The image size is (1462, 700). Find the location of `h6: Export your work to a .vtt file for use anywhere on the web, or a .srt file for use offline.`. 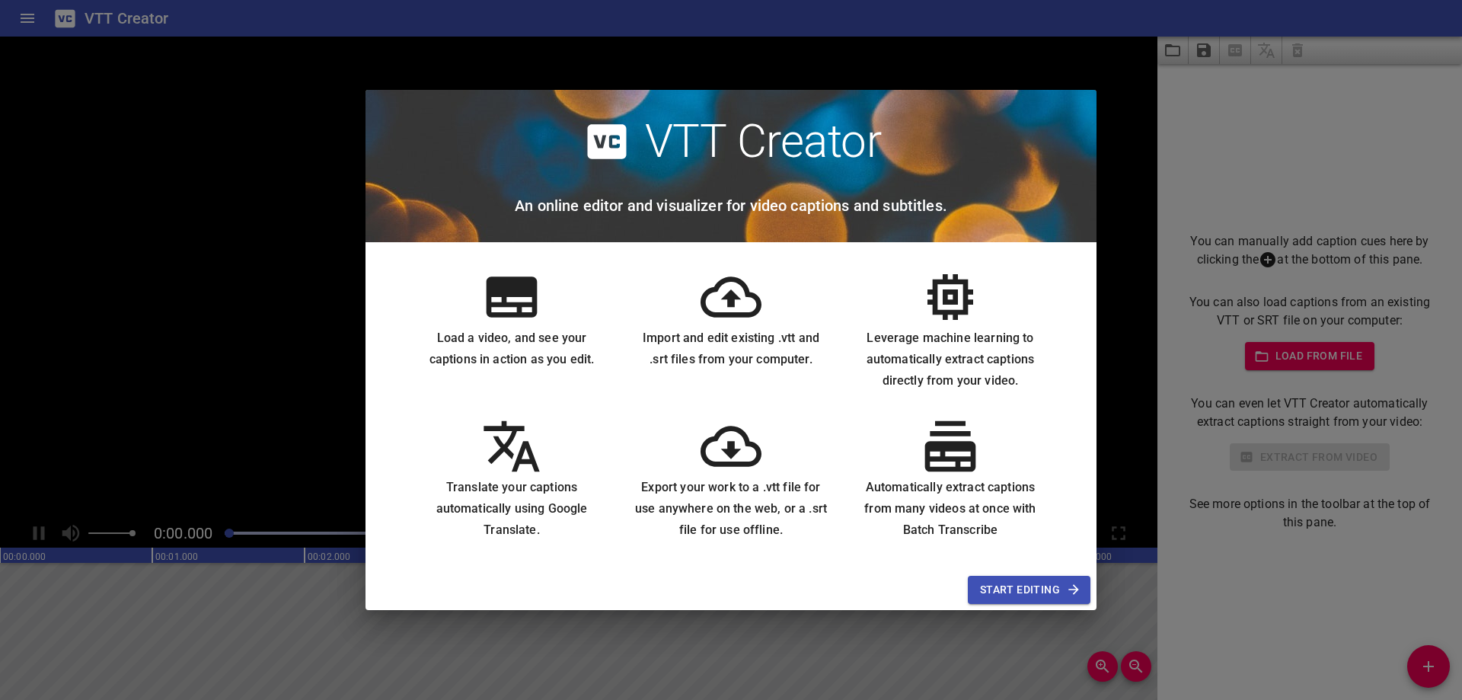

h6: Export your work to a .vtt file for use anywhere on the web, or a .srt file for use offline. is located at coordinates (731, 509).